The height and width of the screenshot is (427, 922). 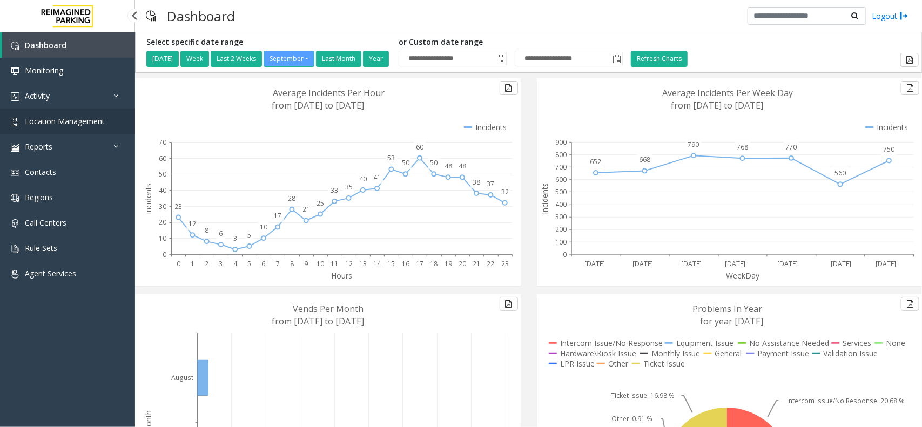 I want to click on text: 600, so click(x=560, y=179).